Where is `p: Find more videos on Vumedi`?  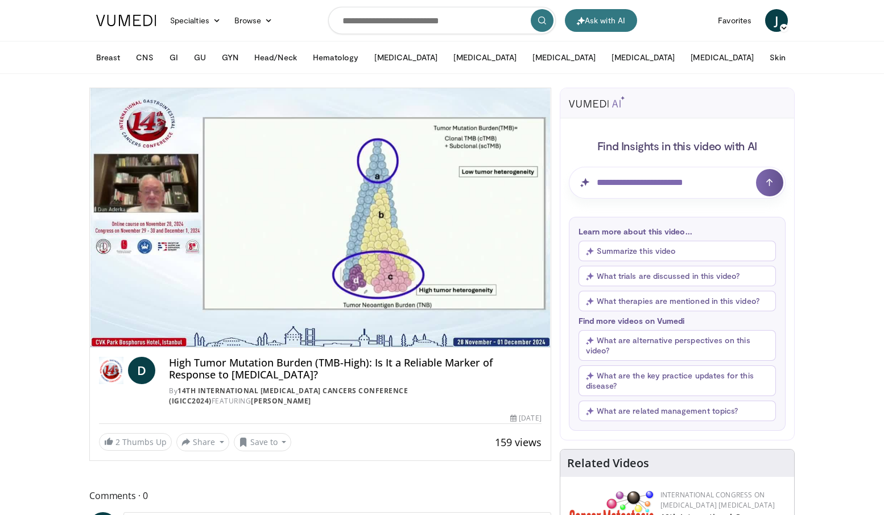 p: Find more videos on Vumedi is located at coordinates (677, 320).